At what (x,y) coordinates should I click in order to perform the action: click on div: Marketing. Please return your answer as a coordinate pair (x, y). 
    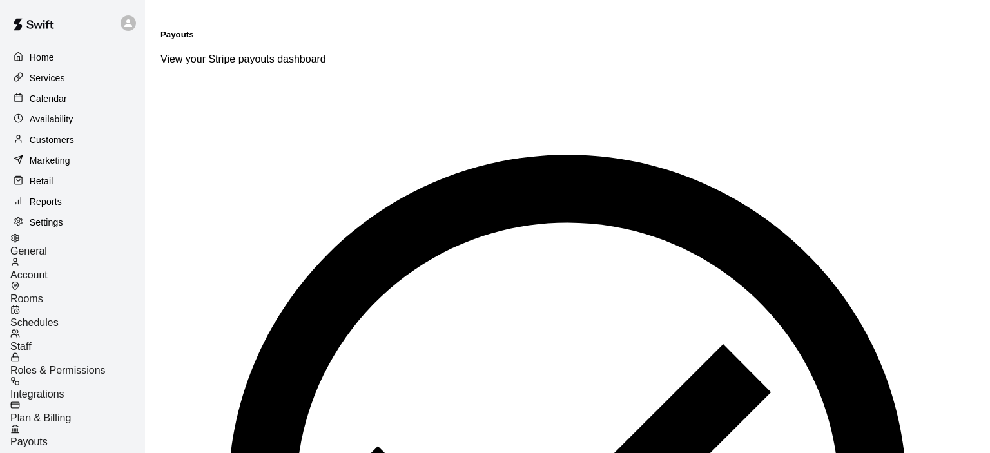
    Looking at the image, I should click on (72, 160).